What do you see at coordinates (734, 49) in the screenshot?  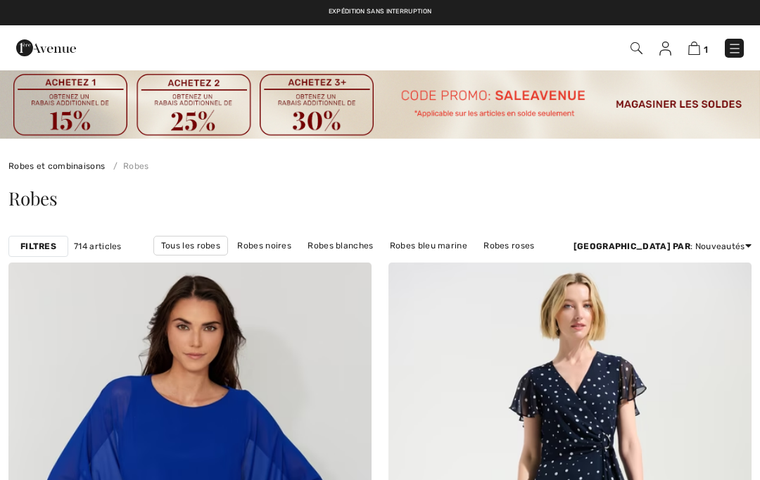 I see `img: Menu` at bounding box center [734, 49].